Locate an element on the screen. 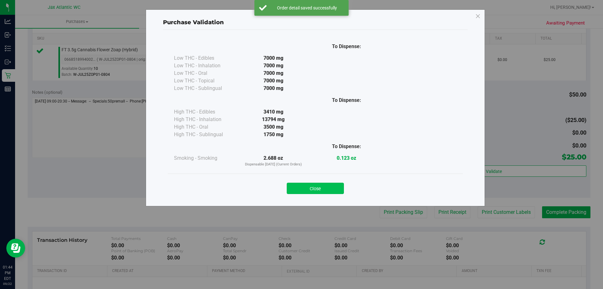  div: 3500 mg is located at coordinates (273, 127).